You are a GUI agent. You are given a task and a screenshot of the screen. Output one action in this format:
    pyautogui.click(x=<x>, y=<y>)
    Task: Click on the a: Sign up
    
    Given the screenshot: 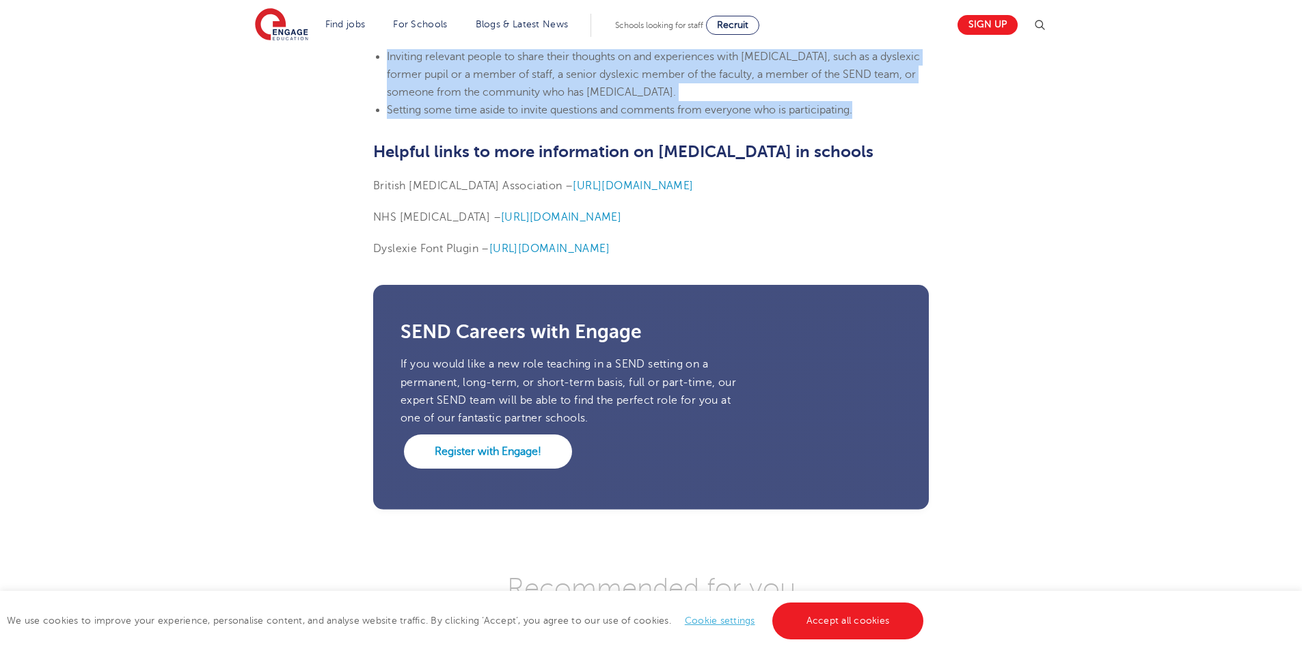 What is the action you would take?
    pyautogui.click(x=987, y=25)
    